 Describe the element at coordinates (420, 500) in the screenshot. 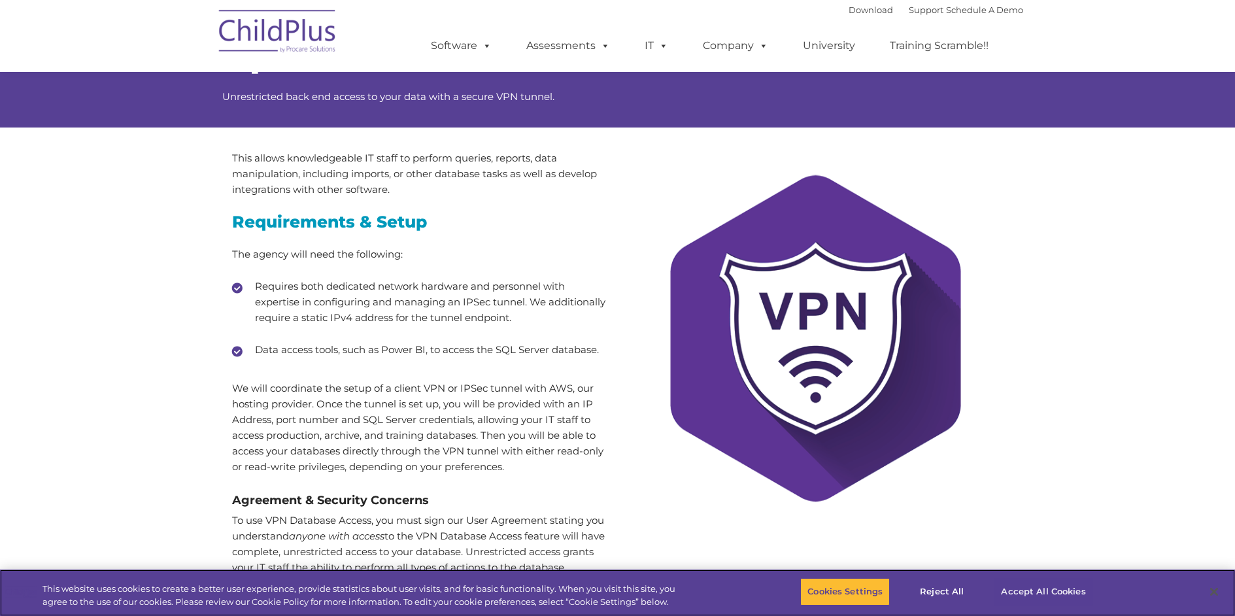

I see `h4: Agreement & Security Concerns` at that location.